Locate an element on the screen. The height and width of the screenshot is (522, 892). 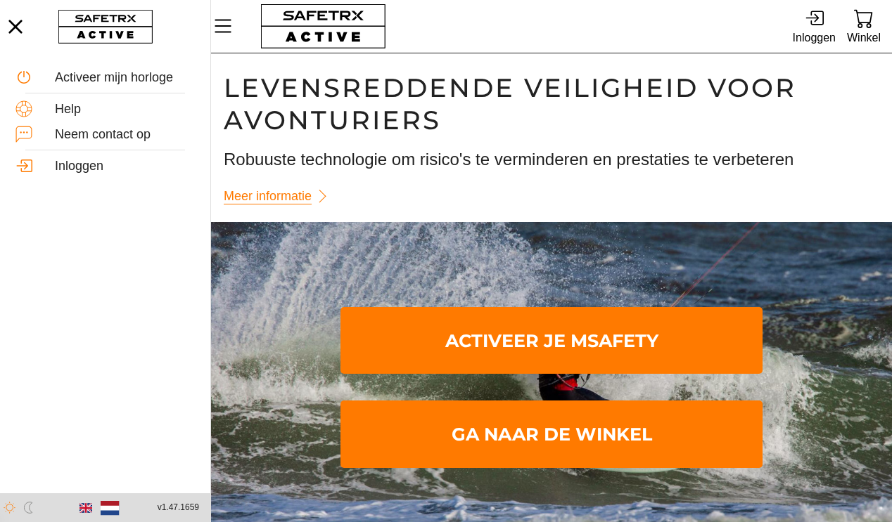
div: Neem contact op is located at coordinates (124, 135).